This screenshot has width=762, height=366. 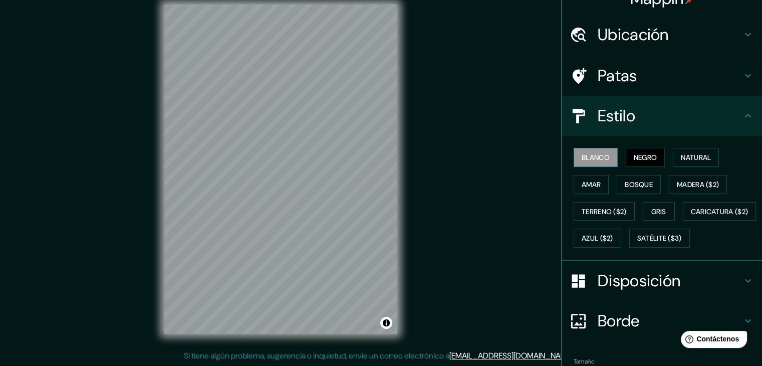 I want to click on font: Negro, so click(x=645, y=157).